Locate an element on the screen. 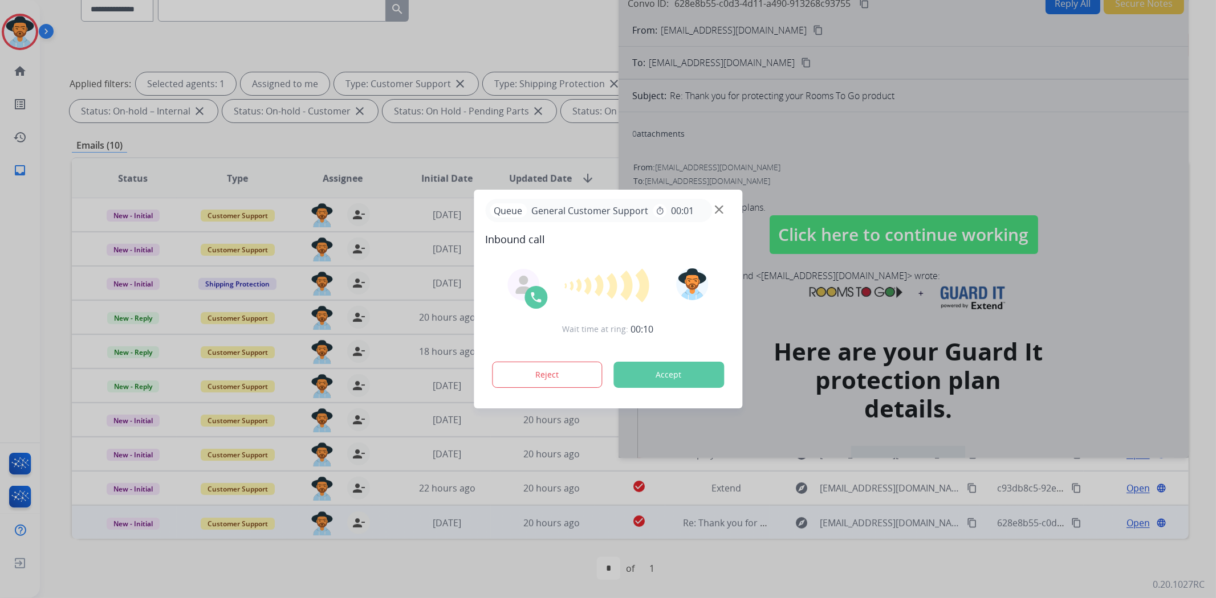  span: 00:10 is located at coordinates (642, 329).